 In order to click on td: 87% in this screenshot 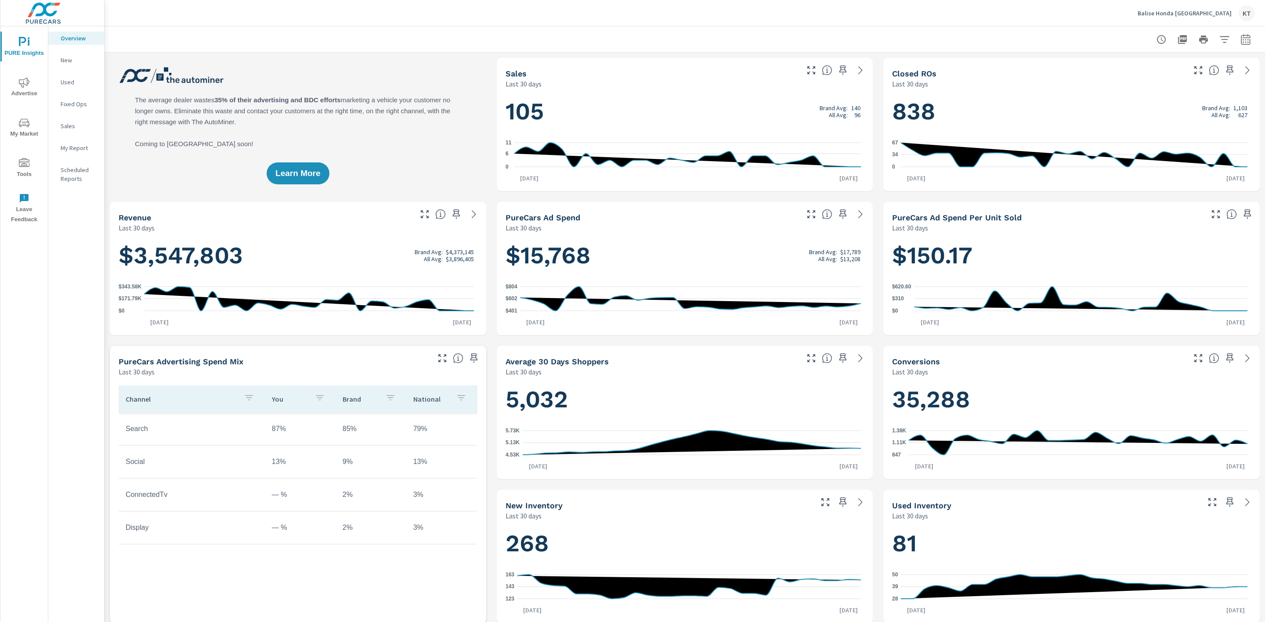, I will do `click(300, 429)`.